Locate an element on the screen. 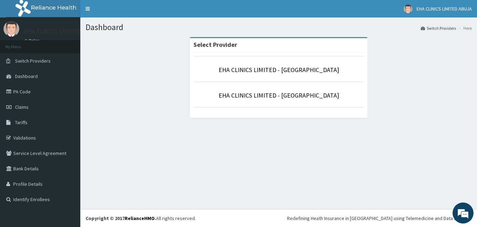 The width and height of the screenshot is (477, 227). h1: Dashboard is located at coordinates (279, 27).